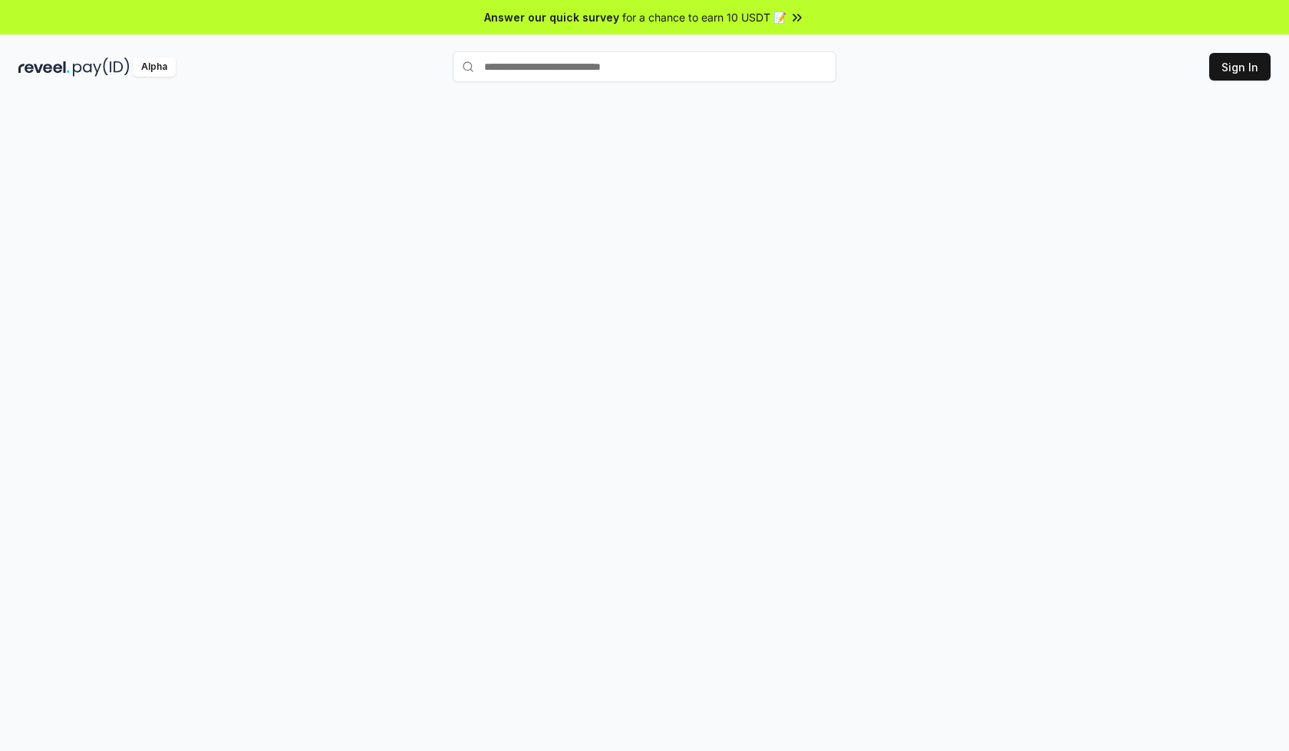 The width and height of the screenshot is (1289, 751). What do you see at coordinates (154, 67) in the screenshot?
I see `div: Alpha` at bounding box center [154, 67].